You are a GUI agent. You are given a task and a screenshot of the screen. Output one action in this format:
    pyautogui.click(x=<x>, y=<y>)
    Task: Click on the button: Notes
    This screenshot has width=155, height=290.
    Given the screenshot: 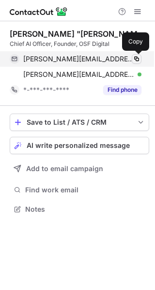 What is the action you would take?
    pyautogui.click(x=79, y=209)
    